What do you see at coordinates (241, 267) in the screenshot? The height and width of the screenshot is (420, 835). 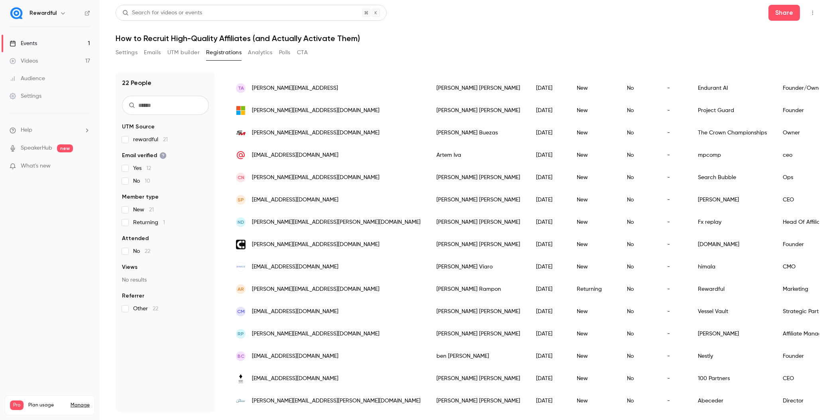 I see `img: oxolo.com` at bounding box center [241, 267].